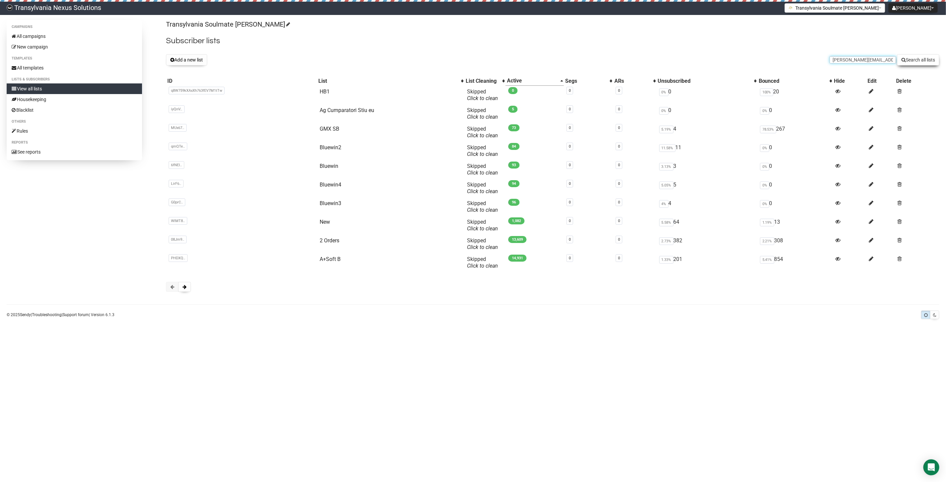  I want to click on span: LirF6.., so click(176, 184).